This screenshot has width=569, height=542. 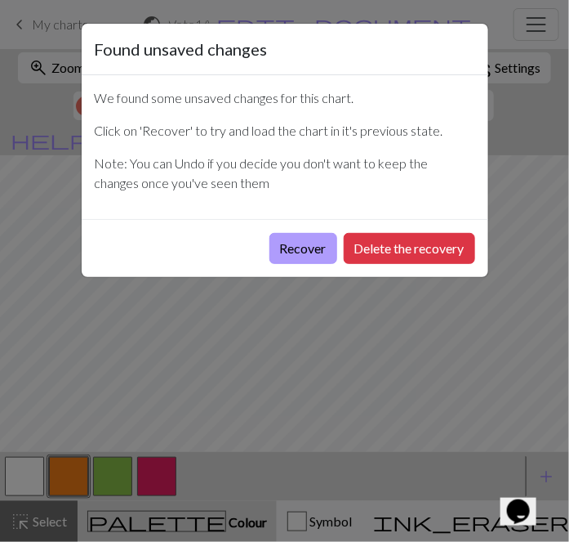 I want to click on p: Click on 'Recover' to try and load the chart in it's previous state., so click(x=285, y=131).